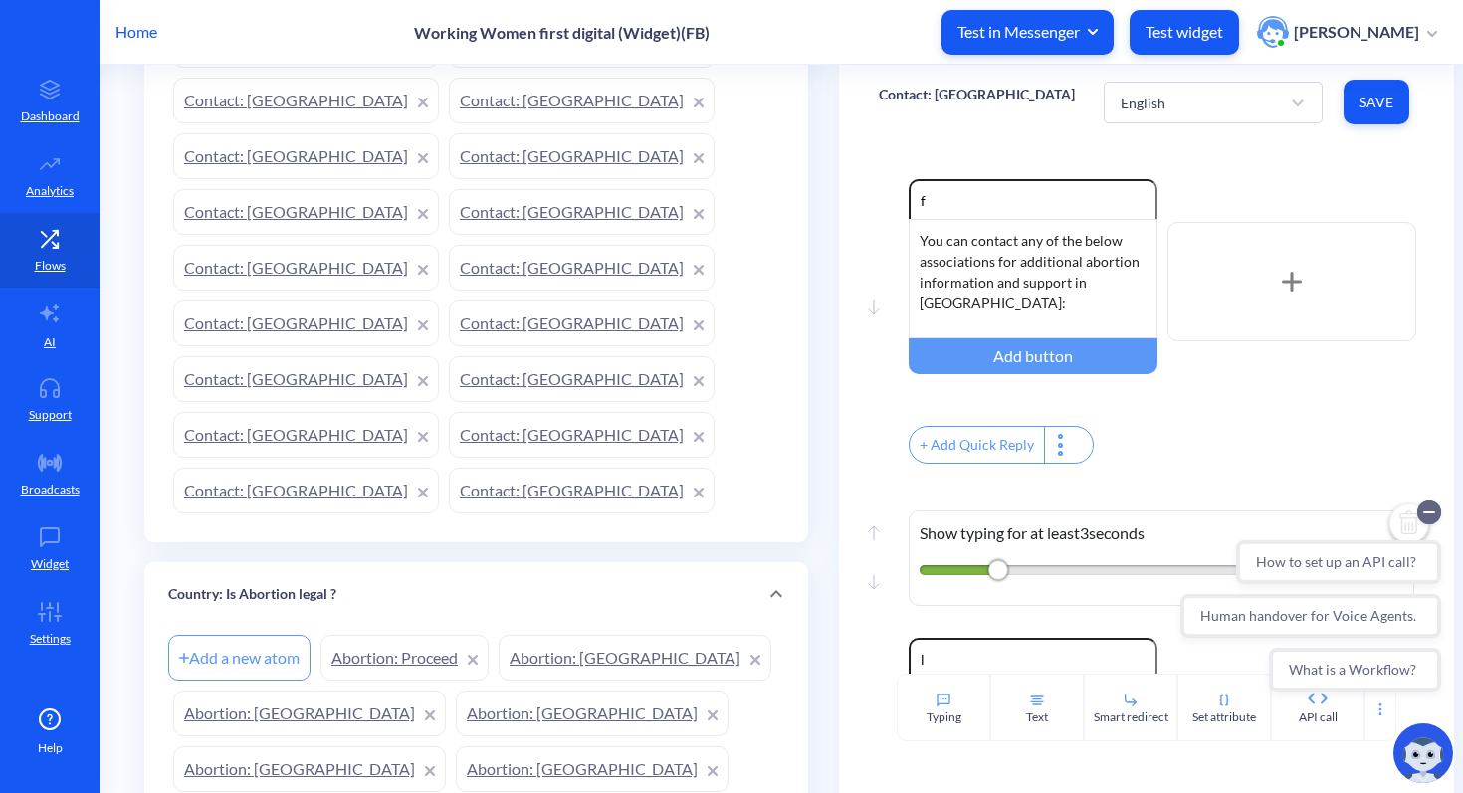 This screenshot has height=793, width=1463. Describe the element at coordinates (1033, 279) in the screenshot. I see `div: You can contact any of the below associations for additional abortion information and support in ...` at that location.